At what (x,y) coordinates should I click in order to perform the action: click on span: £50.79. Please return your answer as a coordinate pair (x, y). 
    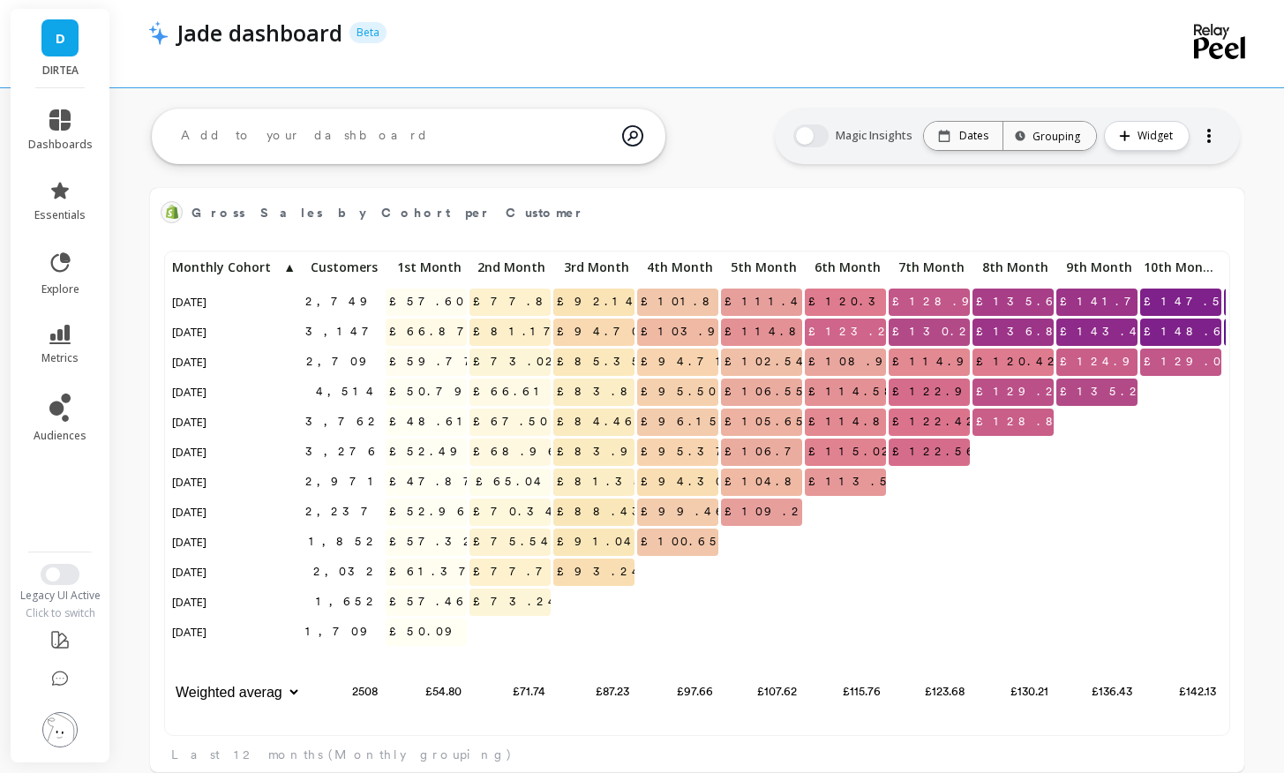
    Looking at the image, I should click on (431, 392).